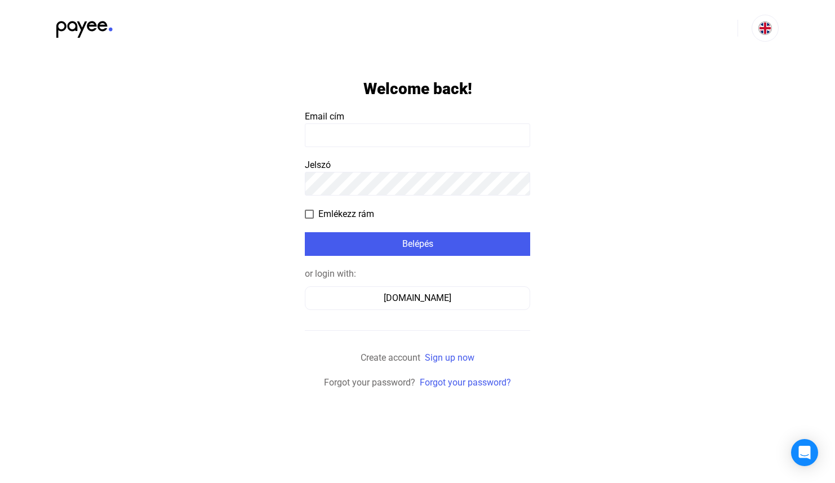  What do you see at coordinates (418, 274) in the screenshot?
I see `div: or login with:` at bounding box center [418, 274].